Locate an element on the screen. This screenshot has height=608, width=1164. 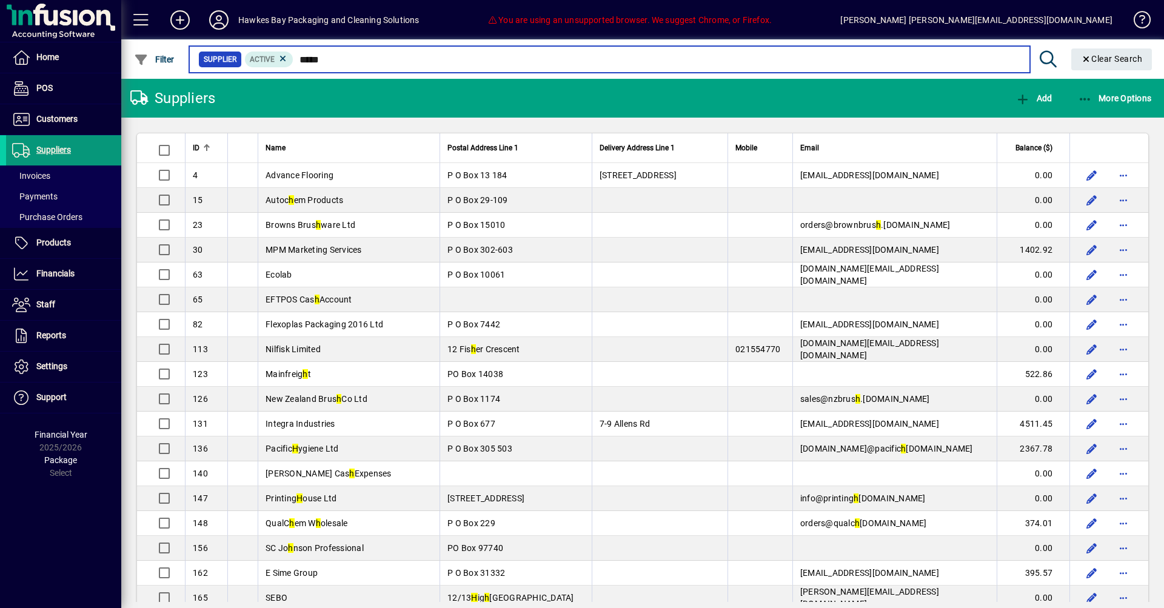
span: 113 is located at coordinates (200, 349).